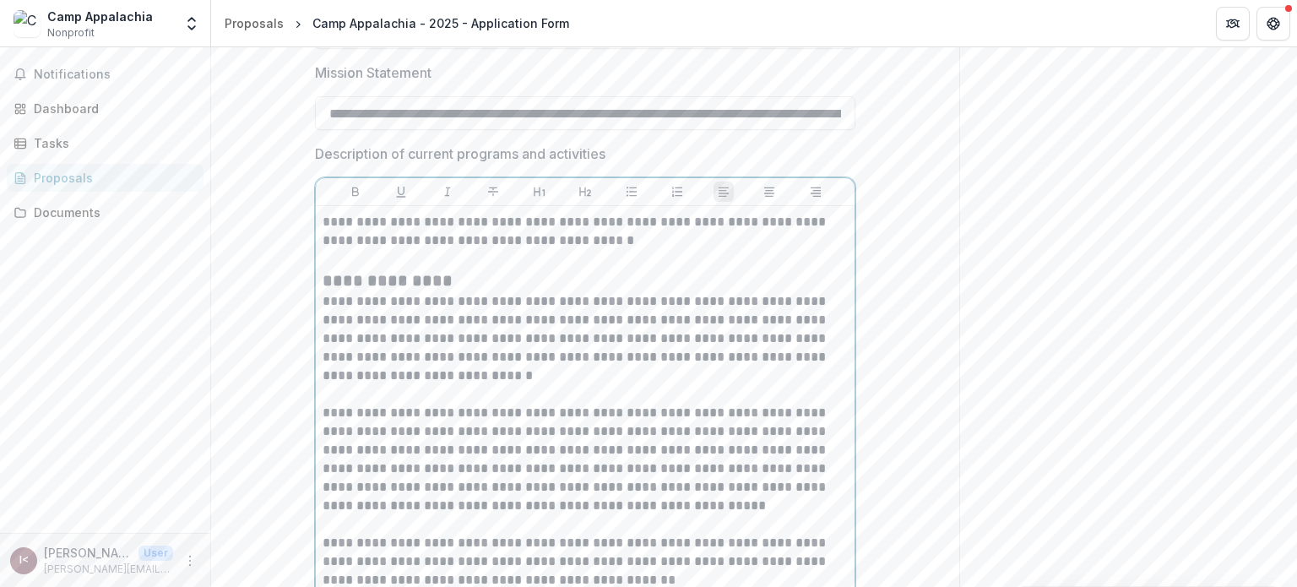  Describe the element at coordinates (769, 192) in the screenshot. I see `button: Align Center` at that location.